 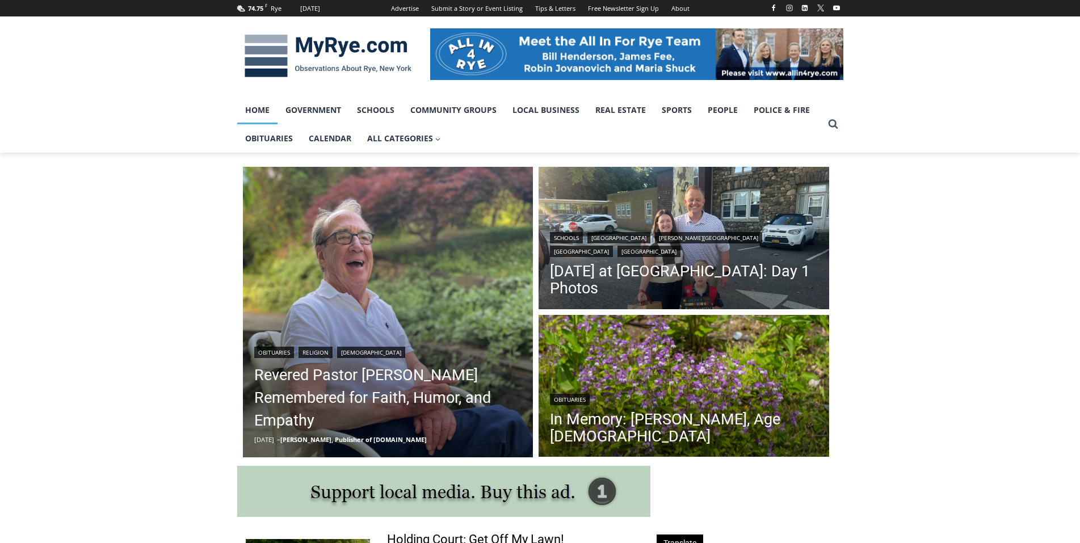 I want to click on span: 74.75, so click(x=255, y=8).